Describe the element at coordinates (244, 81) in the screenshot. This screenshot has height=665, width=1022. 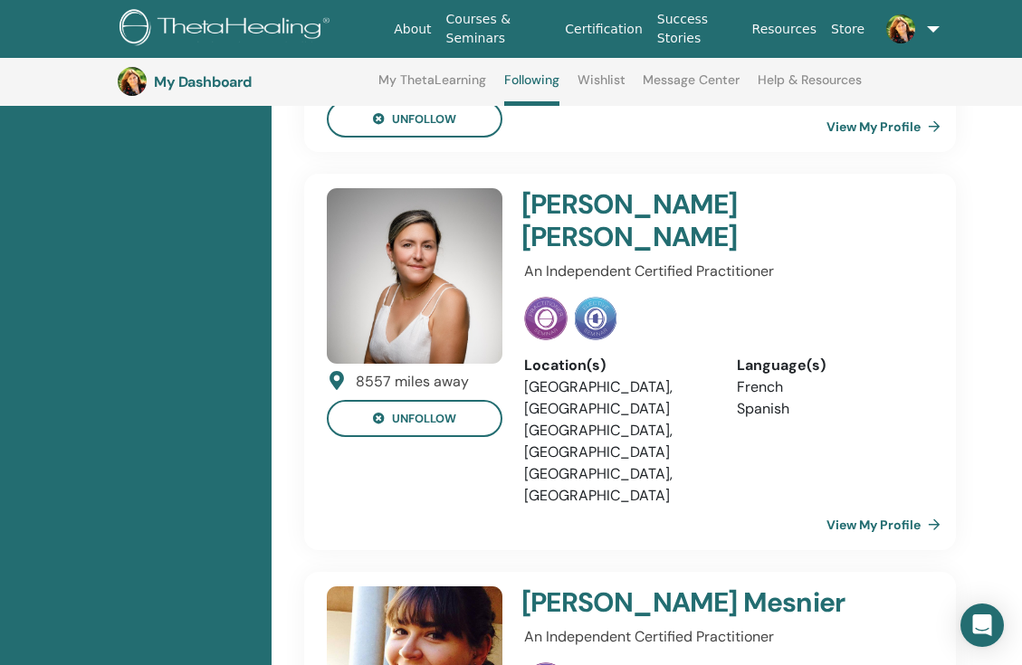
I see `h3: My Dashboard` at that location.